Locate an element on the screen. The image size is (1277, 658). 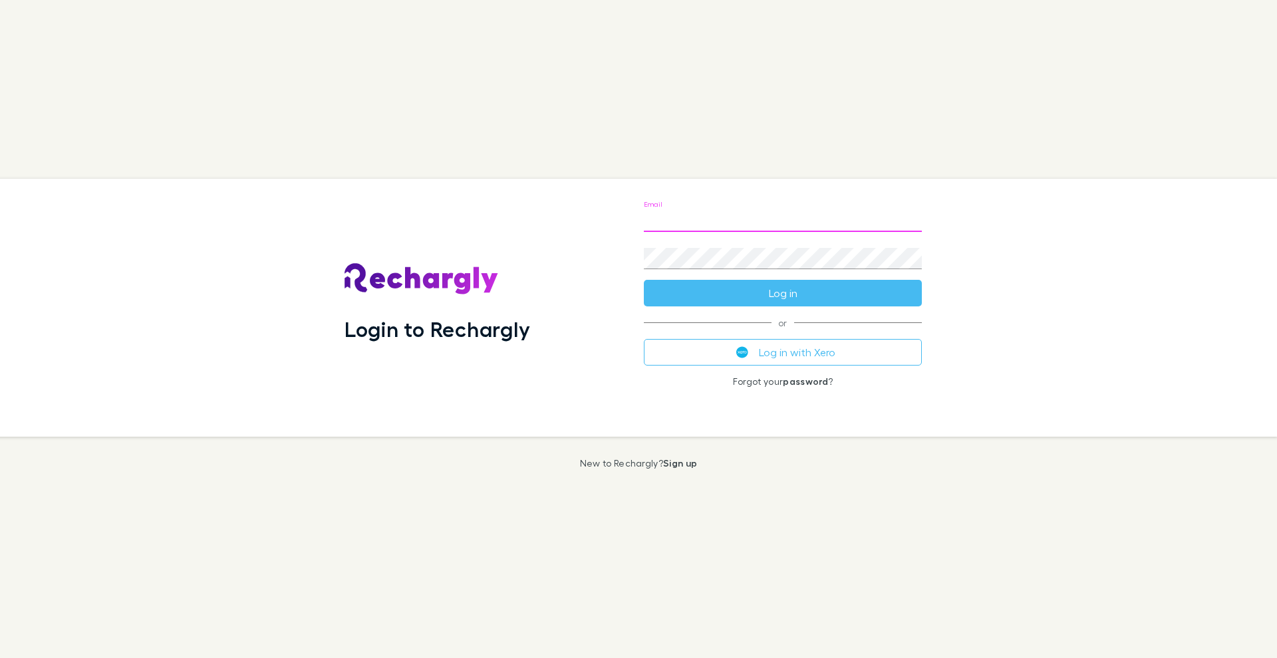
button: Log in with Xero is located at coordinates (783, 352).